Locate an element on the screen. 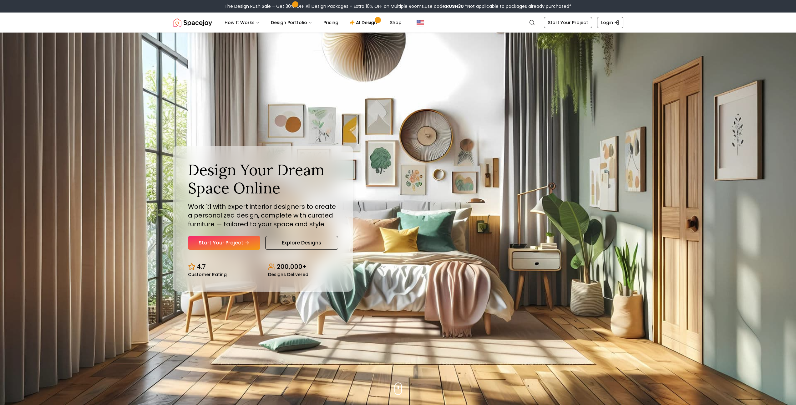  span: *Not applicable to packages already purchased* is located at coordinates (517, 6).